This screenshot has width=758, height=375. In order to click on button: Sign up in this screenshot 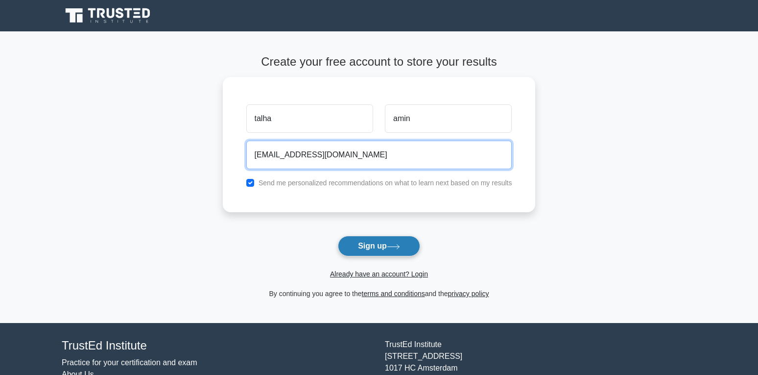, I will do `click(379, 246)`.